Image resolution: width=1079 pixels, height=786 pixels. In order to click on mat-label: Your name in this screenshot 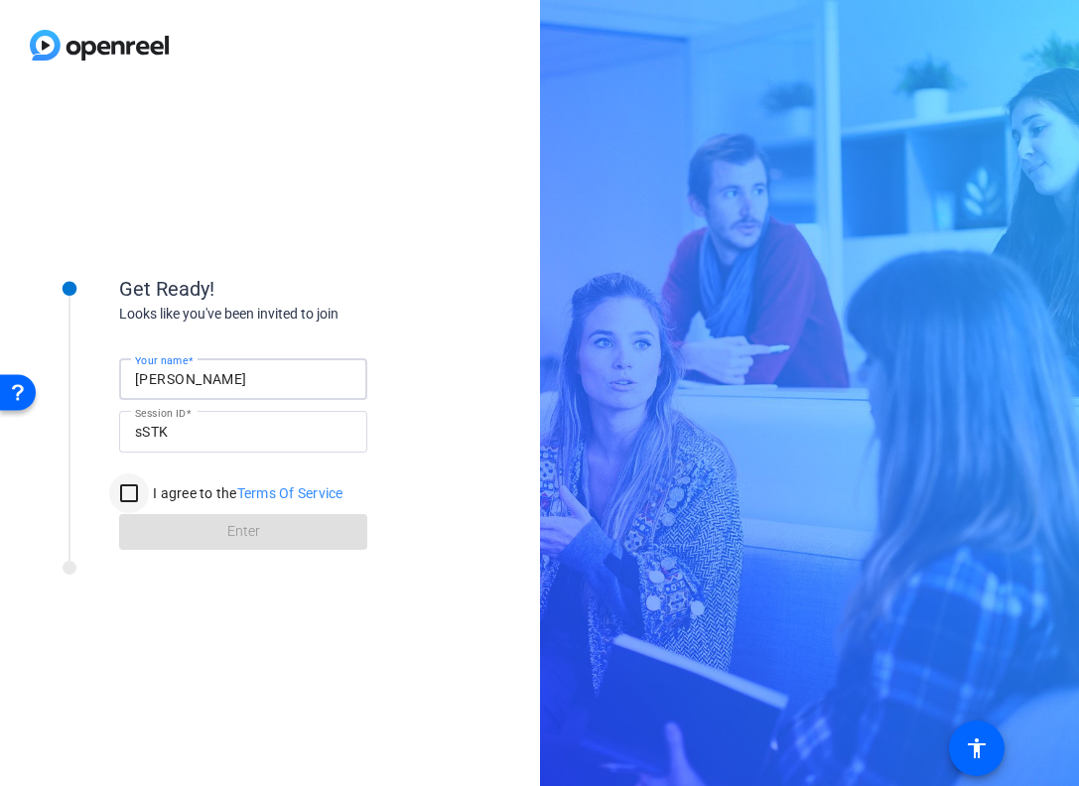, I will do `click(161, 360)`.